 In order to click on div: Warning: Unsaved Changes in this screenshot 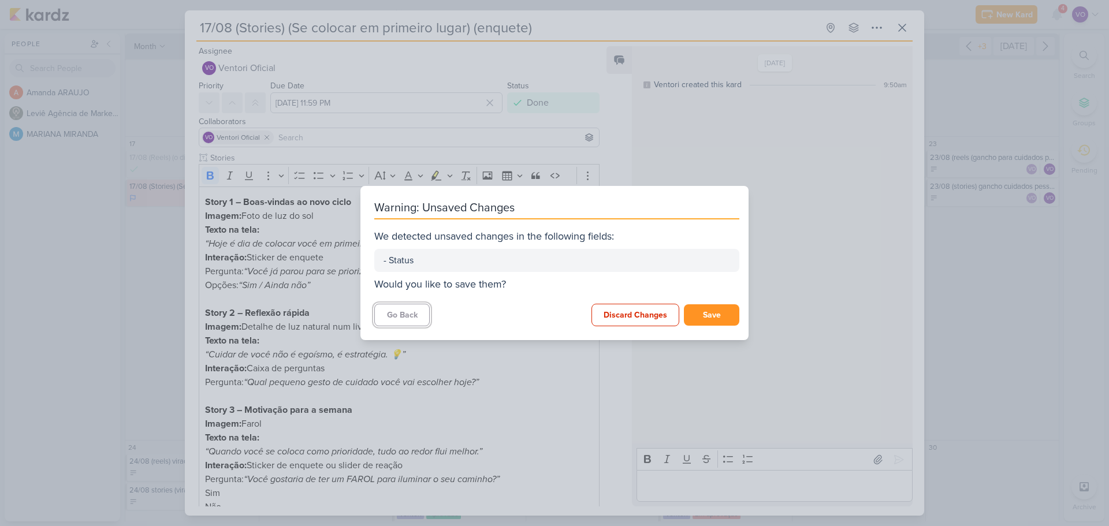, I will do `click(557, 210)`.